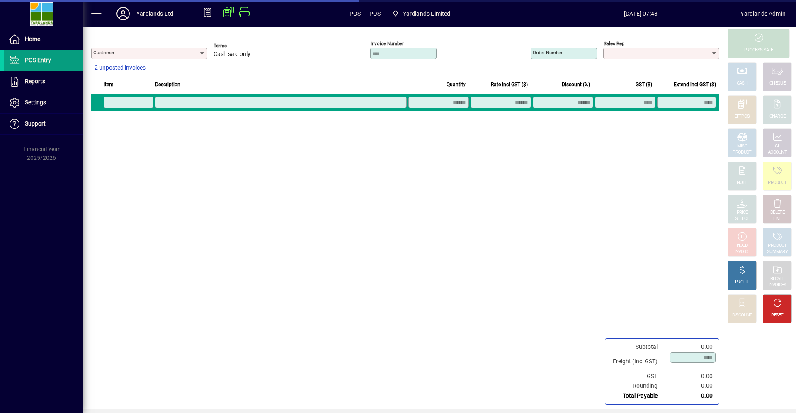  What do you see at coordinates (777, 213) in the screenshot?
I see `div: DELETE` at bounding box center [777, 213].